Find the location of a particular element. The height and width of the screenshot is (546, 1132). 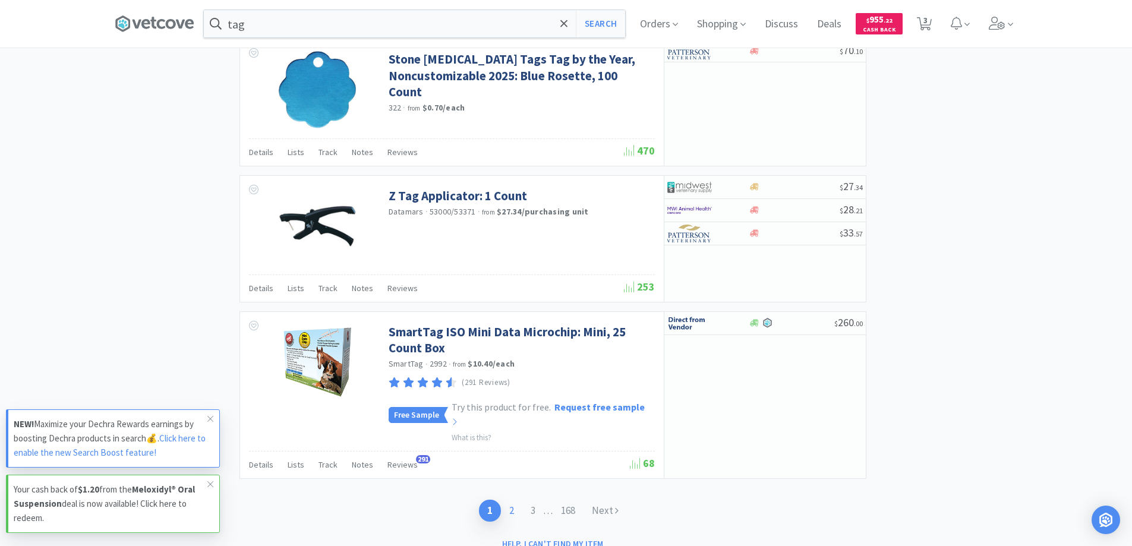

span: . 10 is located at coordinates (858, 51).